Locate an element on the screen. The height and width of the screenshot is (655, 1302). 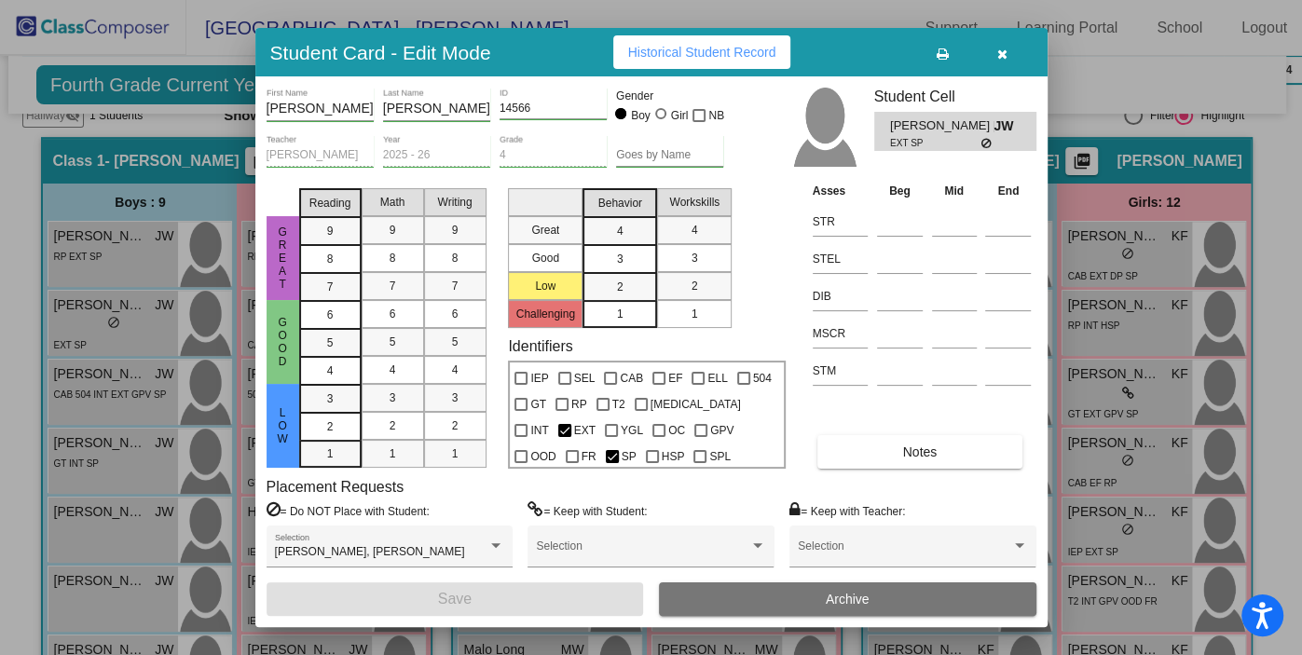
span: Notes is located at coordinates (920, 452).